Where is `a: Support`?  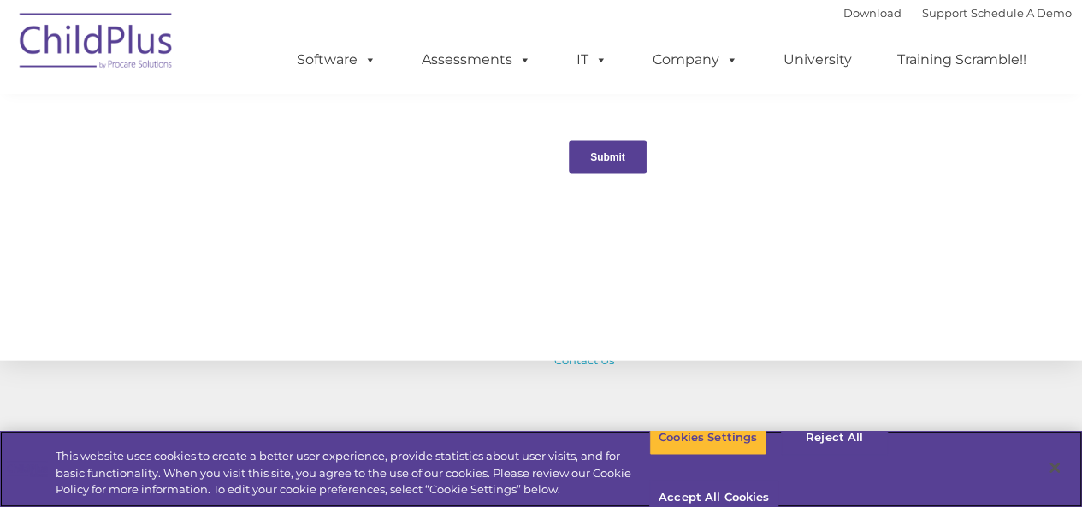
a: Support is located at coordinates (944, 13).